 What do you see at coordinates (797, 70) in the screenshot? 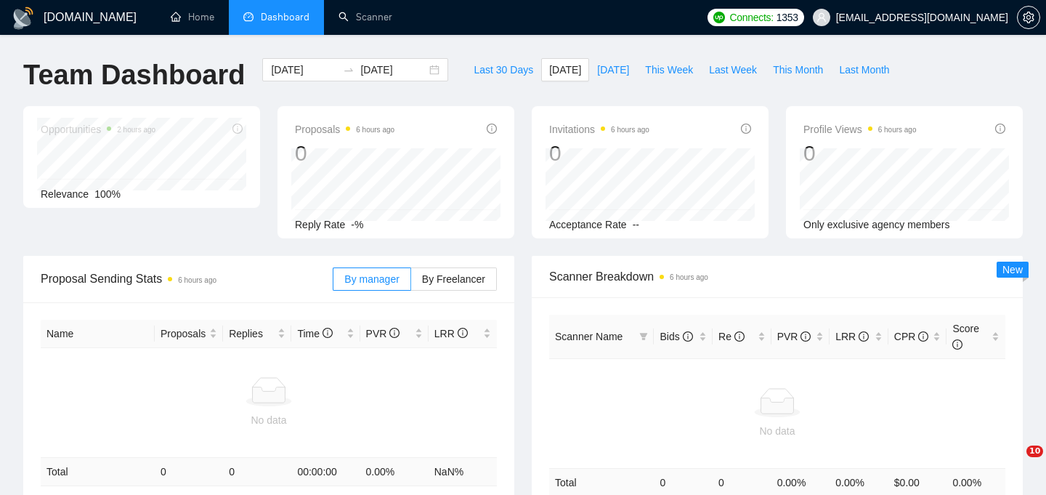
I see `span: This Month` at bounding box center [797, 70].